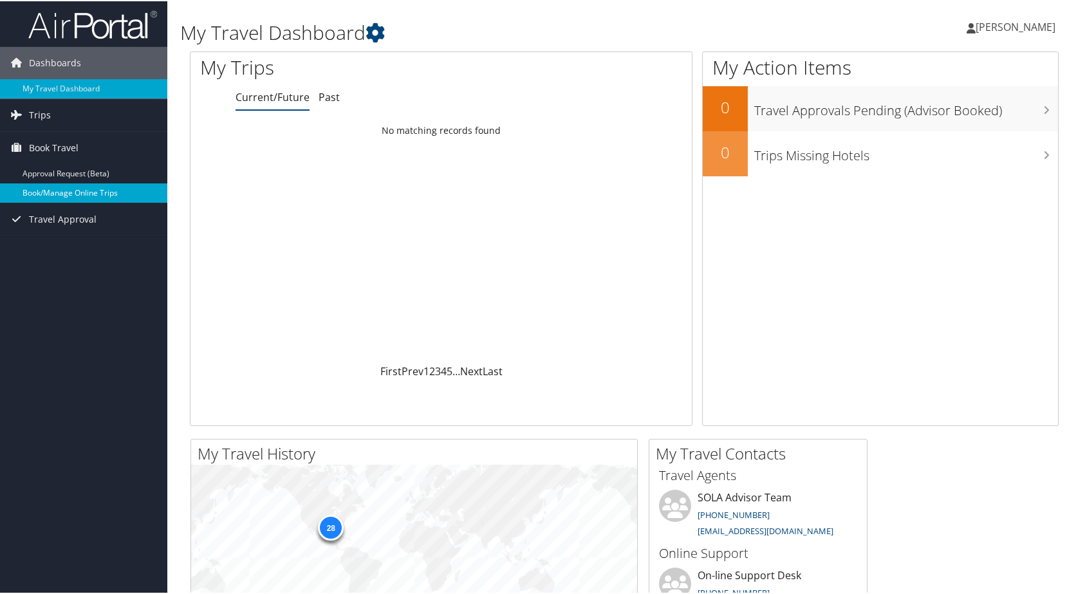 The image size is (1076, 594). Describe the element at coordinates (761, 452) in the screenshot. I see `h2: My Travel Contacts` at that location.